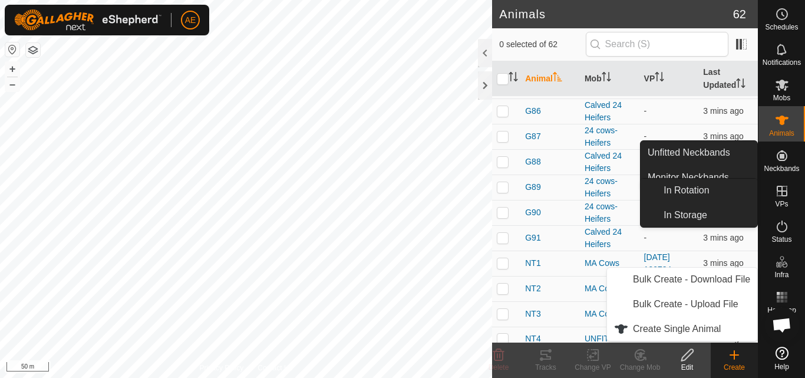 Image resolution: width=805 pixels, height=378 pixels. Describe the element at coordinates (685, 215) in the screenshot. I see `span: In Storage` at that location.